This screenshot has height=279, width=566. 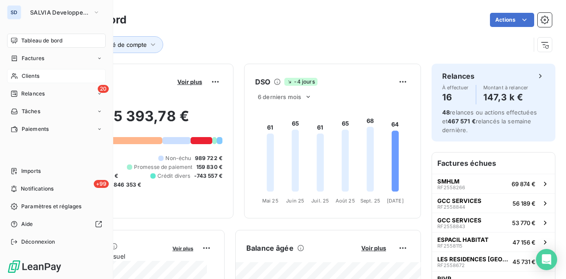 I want to click on h4: 16, so click(x=455, y=97).